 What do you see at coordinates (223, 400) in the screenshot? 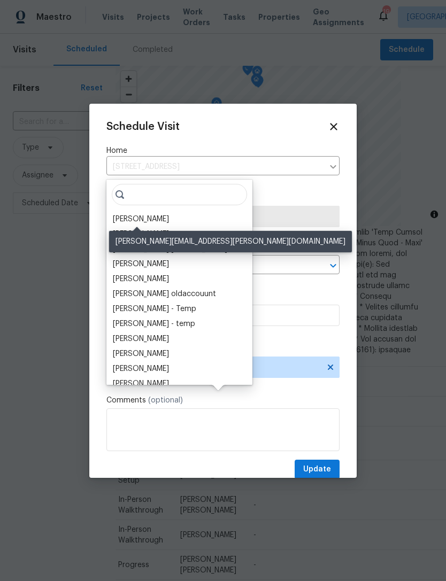
I see `label: Comments` at bounding box center [223, 400].